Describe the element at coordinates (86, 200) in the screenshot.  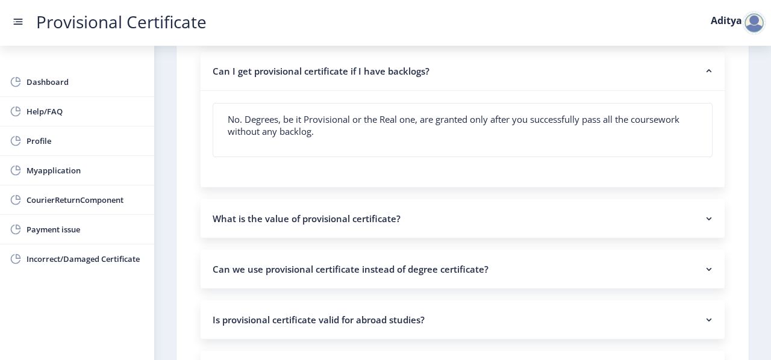
I see `span: CourierReturnComponent` at that location.